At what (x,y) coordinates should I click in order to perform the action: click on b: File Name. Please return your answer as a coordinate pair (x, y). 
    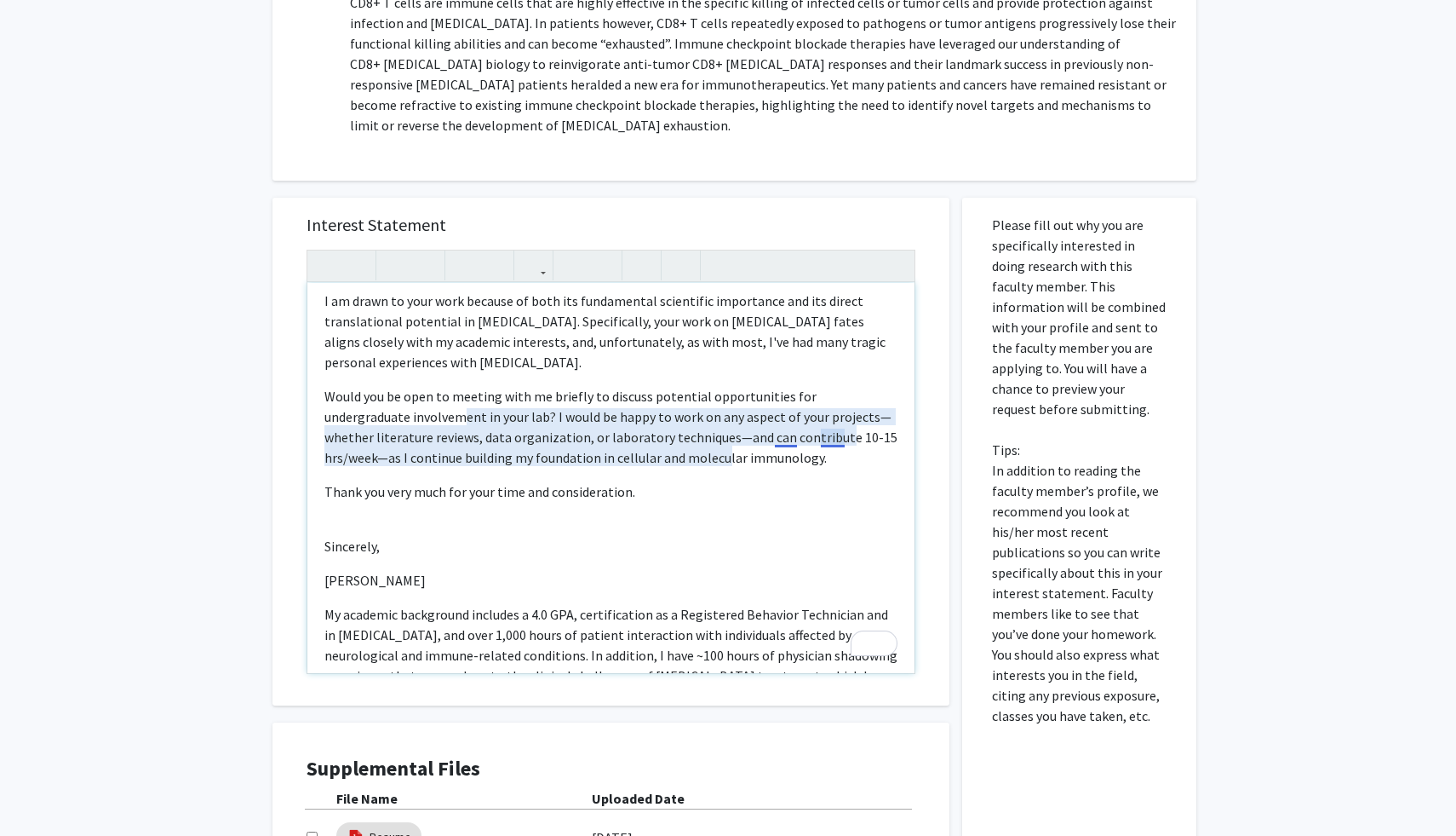
    Looking at the image, I should click on (367, 798).